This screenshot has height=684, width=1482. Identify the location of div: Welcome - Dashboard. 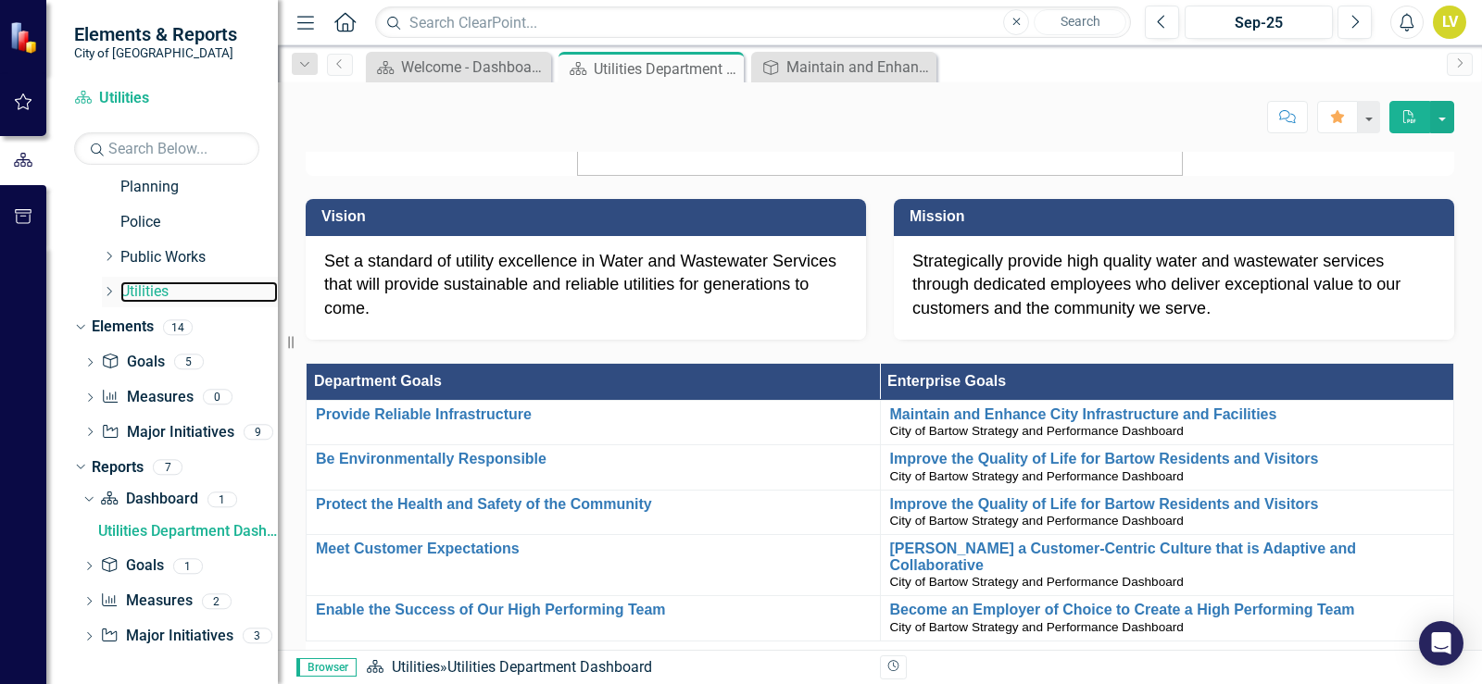
(473, 67).